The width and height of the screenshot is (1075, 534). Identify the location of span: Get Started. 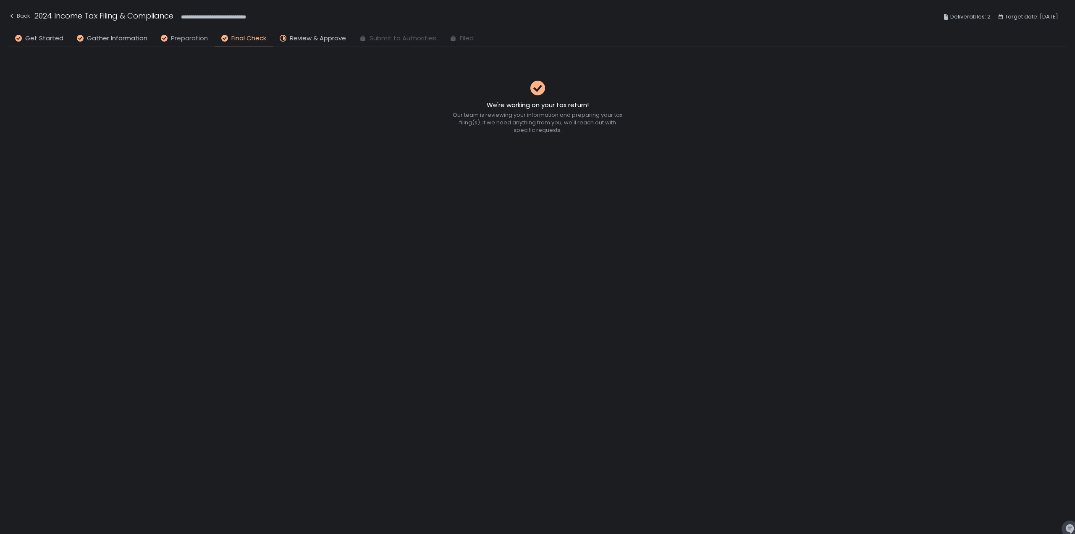
(44, 38).